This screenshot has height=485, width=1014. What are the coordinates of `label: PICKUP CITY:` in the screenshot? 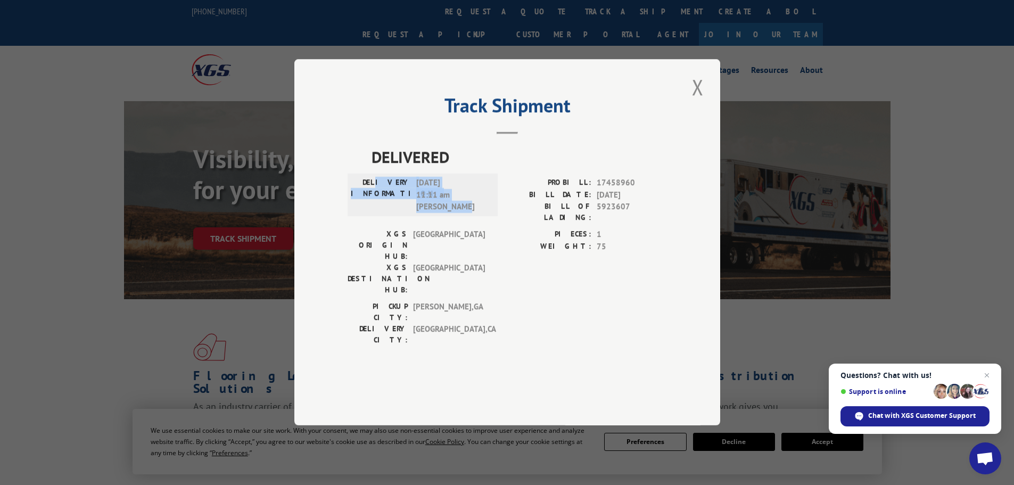 It's located at (377, 312).